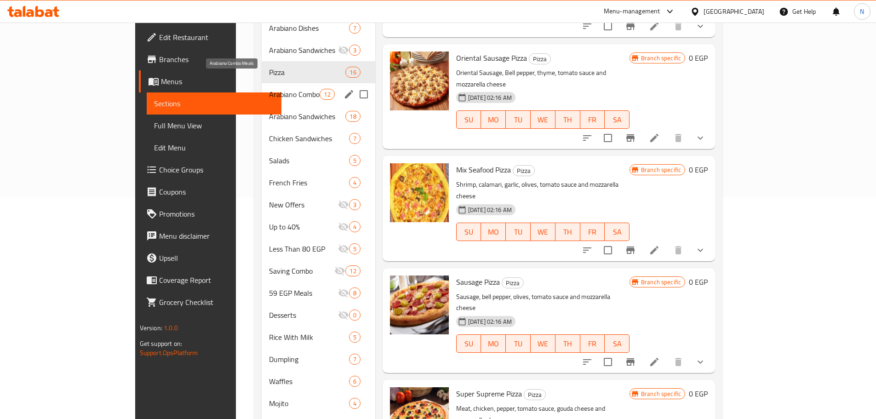 The width and height of the screenshot is (876, 419). What do you see at coordinates (303, 249) in the screenshot?
I see `div: Less Than 80 EGP` at bounding box center [303, 249].